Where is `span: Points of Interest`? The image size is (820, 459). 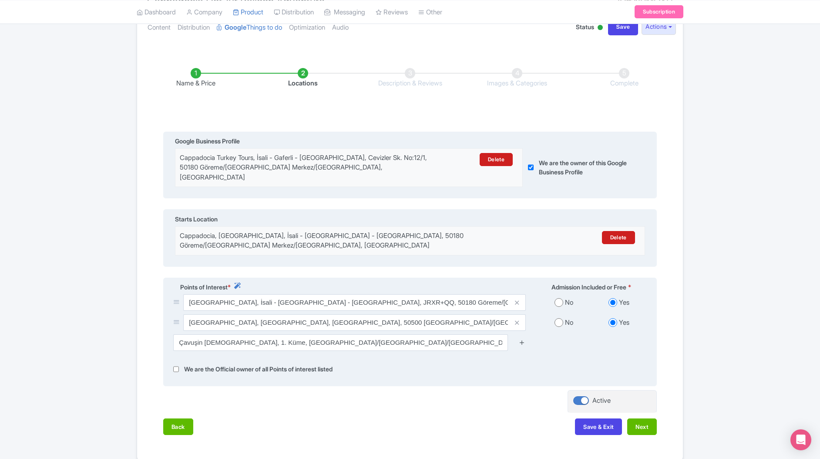 span: Points of Interest is located at coordinates (204, 287).